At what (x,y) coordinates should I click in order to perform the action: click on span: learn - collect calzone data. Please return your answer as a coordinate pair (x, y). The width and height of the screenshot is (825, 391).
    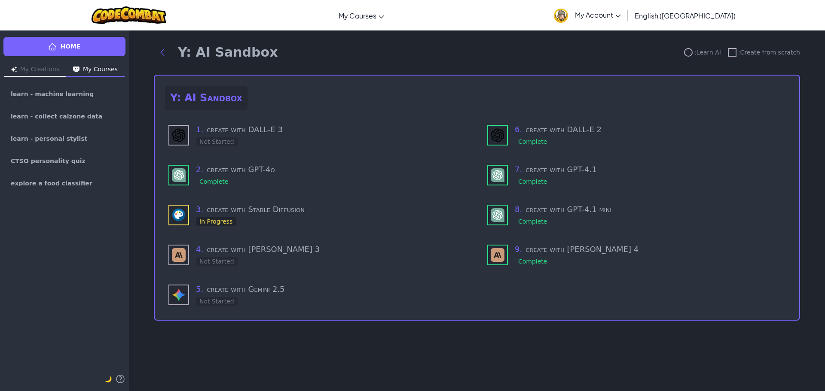
    Looking at the image, I should click on (56, 116).